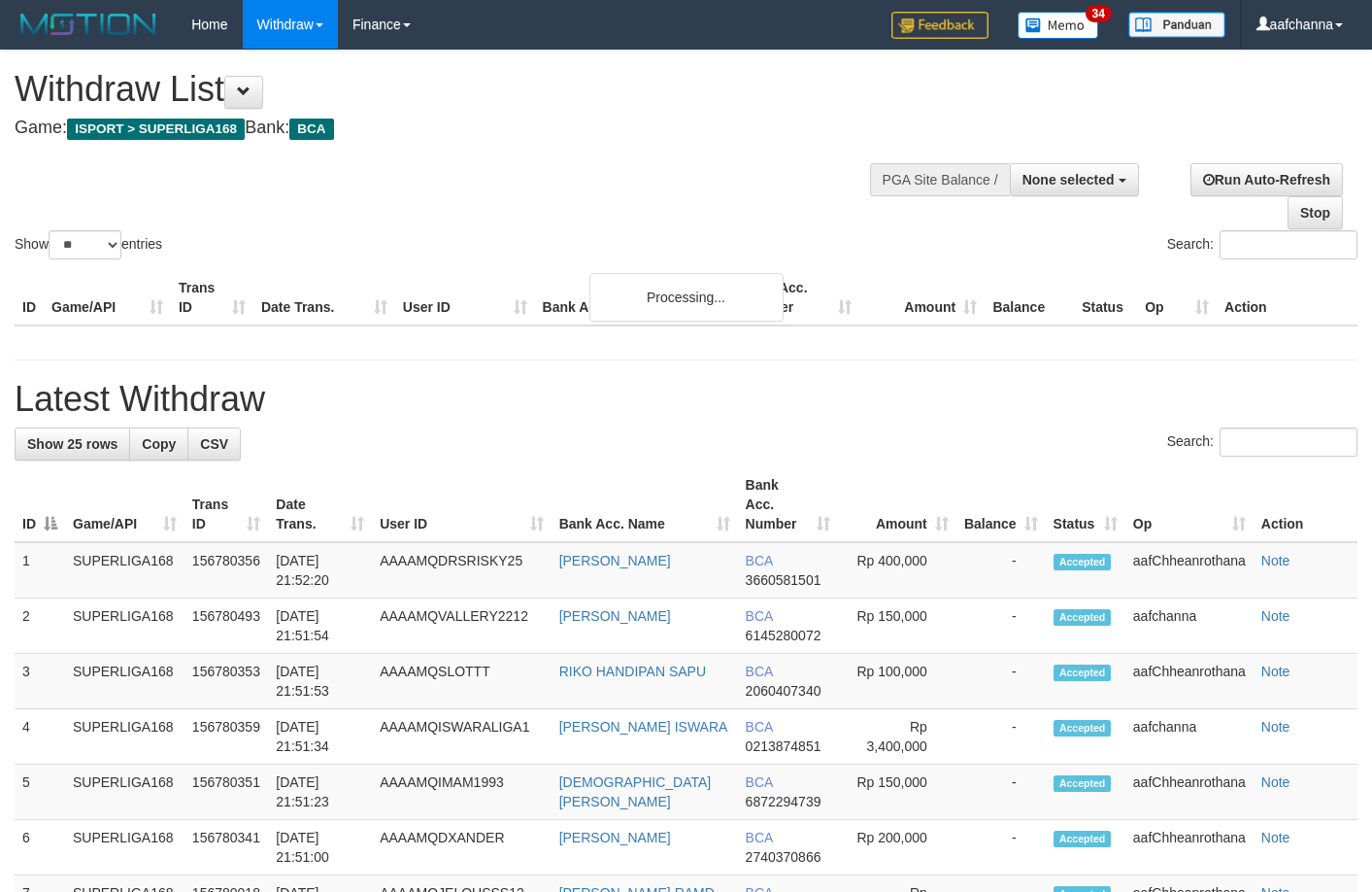 The width and height of the screenshot is (1372, 892). Describe the element at coordinates (125, 504) in the screenshot. I see `th: Game/API: activate to sort column ascending` at that location.